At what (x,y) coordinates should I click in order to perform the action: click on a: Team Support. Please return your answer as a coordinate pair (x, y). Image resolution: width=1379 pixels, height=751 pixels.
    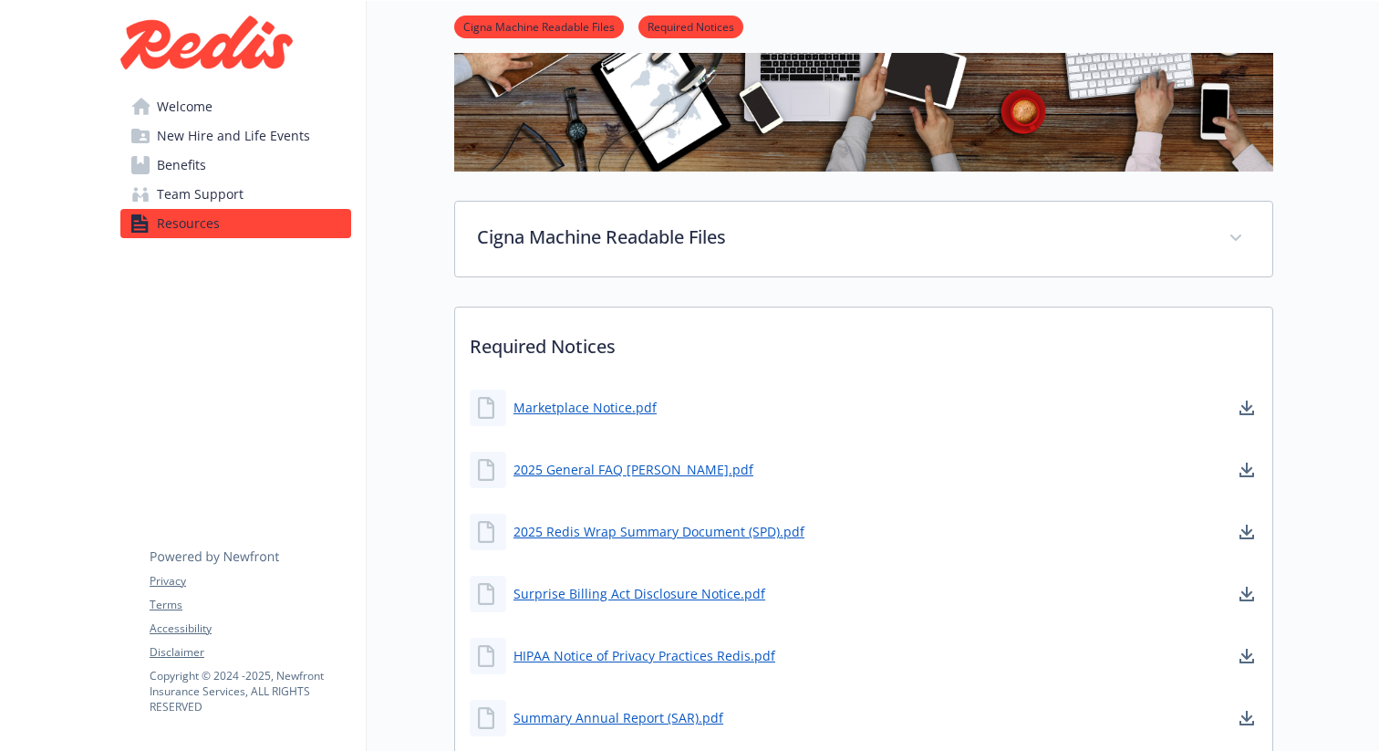
    Looking at the image, I should click on (235, 194).